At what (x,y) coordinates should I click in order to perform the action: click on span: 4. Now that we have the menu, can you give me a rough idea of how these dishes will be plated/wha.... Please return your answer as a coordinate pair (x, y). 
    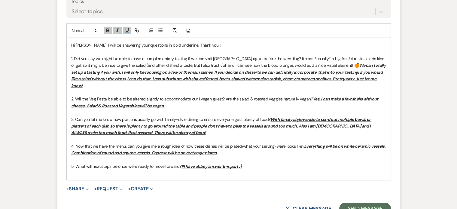
    Looking at the image, I should click on (187, 146).